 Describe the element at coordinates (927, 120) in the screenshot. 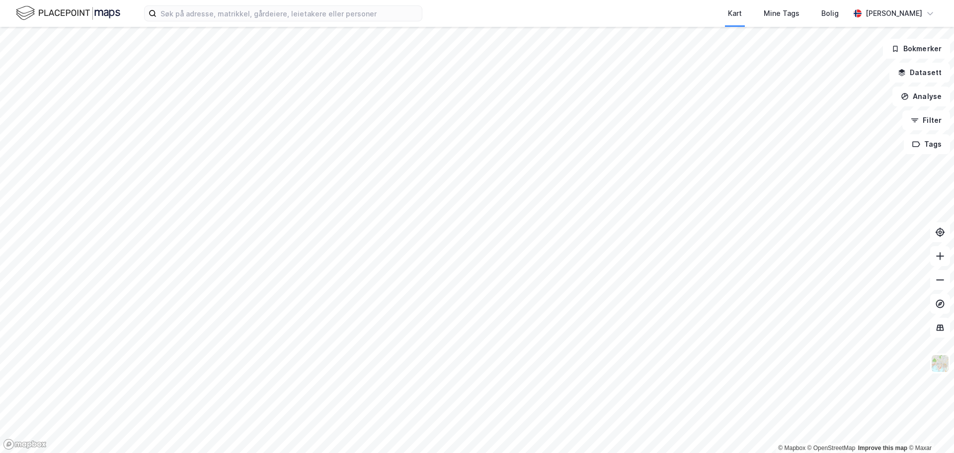

I see `button: Filter` at that location.